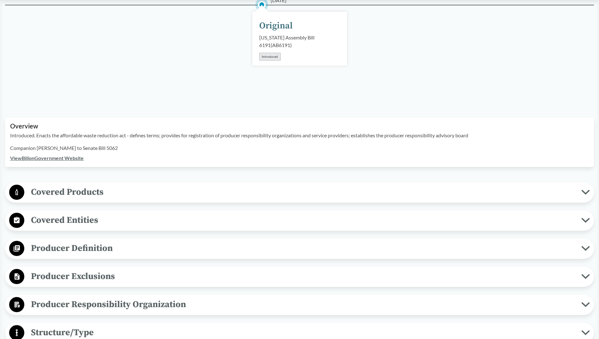 Image resolution: width=599 pixels, height=339 pixels. What do you see at coordinates (300, 305) in the screenshot?
I see `button: Producer Responsibility Organization` at bounding box center [300, 305].